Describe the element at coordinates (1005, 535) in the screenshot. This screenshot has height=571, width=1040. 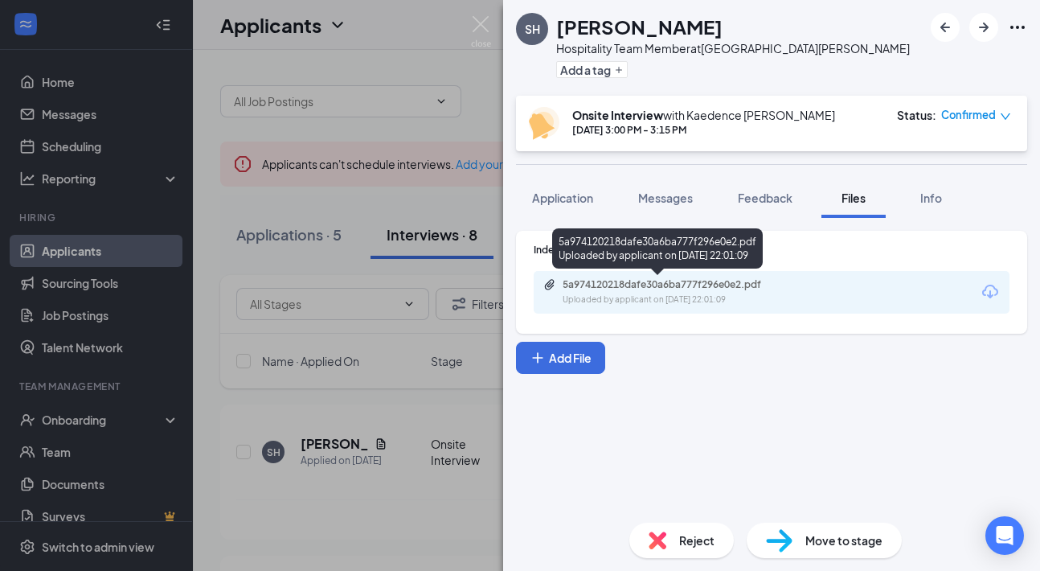
I see `div: Open Intercom Messenger` at that location.